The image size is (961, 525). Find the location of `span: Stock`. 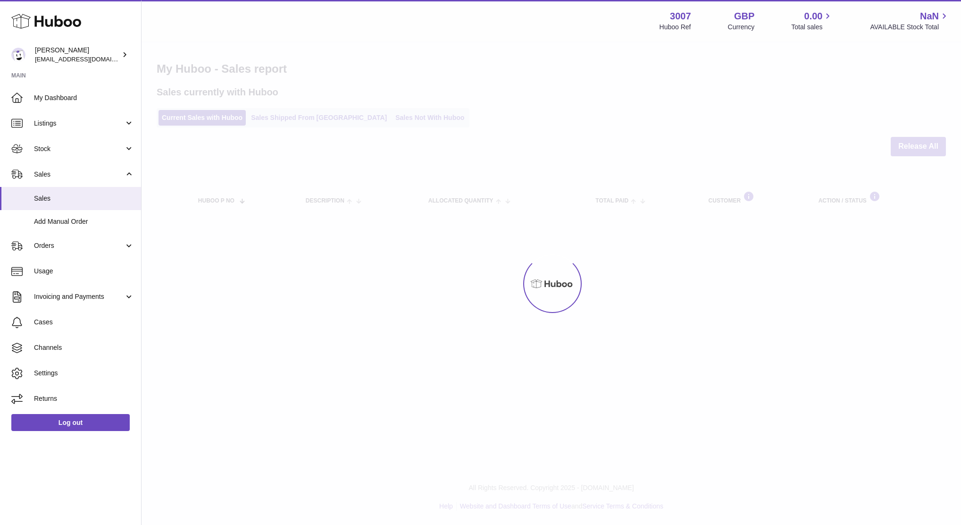

span: Stock is located at coordinates (79, 149).